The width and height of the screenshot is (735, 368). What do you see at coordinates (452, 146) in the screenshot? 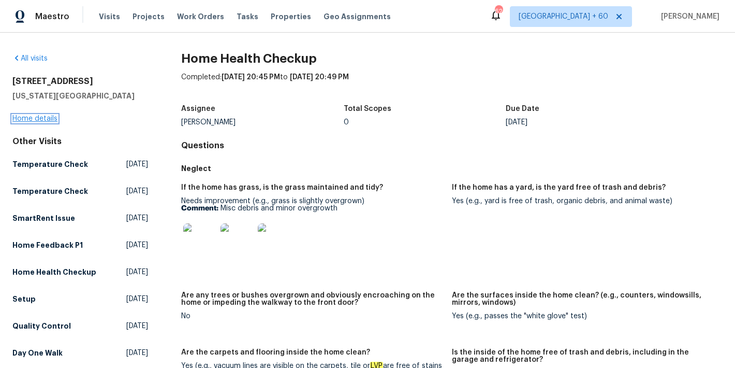
I see `h4: Questions` at bounding box center [452, 146].